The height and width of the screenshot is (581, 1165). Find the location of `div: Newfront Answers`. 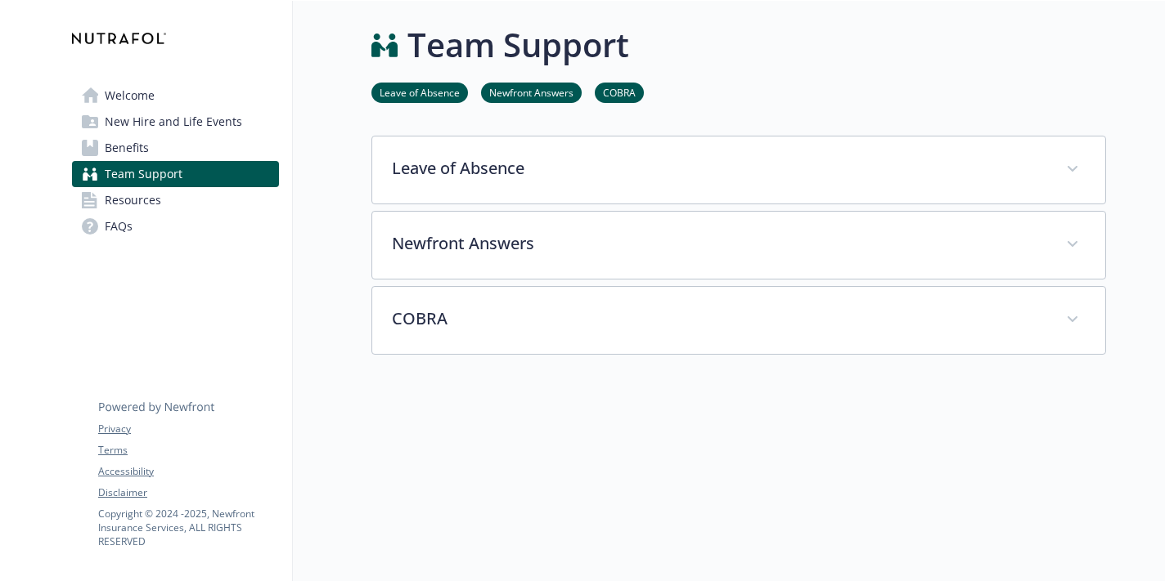

div: Newfront Answers is located at coordinates (738, 245).